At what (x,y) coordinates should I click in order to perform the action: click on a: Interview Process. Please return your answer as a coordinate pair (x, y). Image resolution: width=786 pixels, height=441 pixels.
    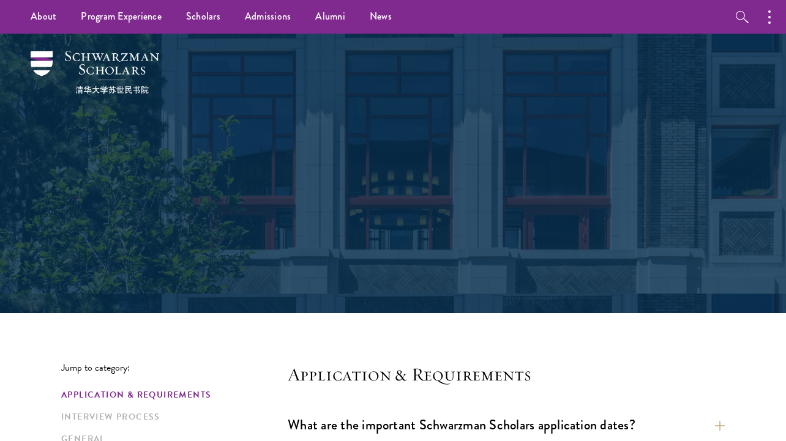
    Looking at the image, I should click on (171, 417).